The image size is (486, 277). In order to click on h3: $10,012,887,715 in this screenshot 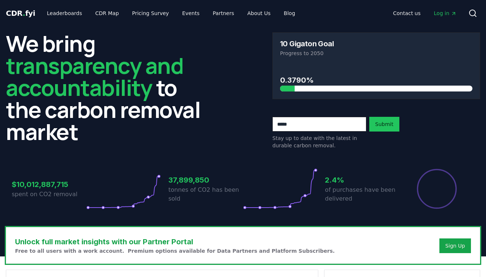, I will do `click(49, 184)`.